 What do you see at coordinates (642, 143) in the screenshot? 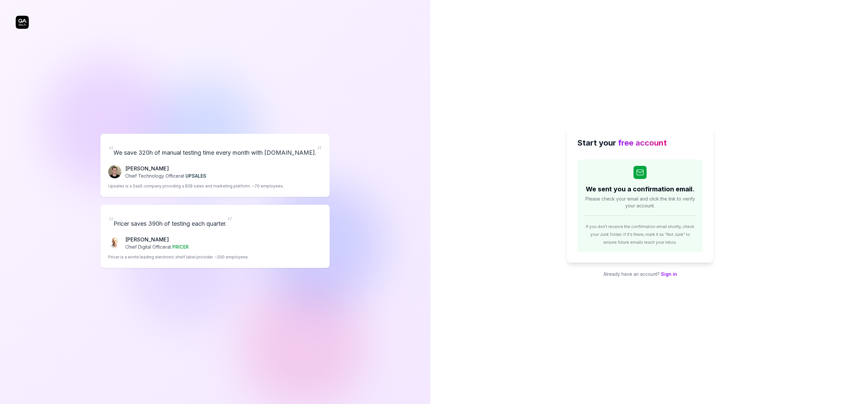
I see `span: free account` at bounding box center [642, 143].